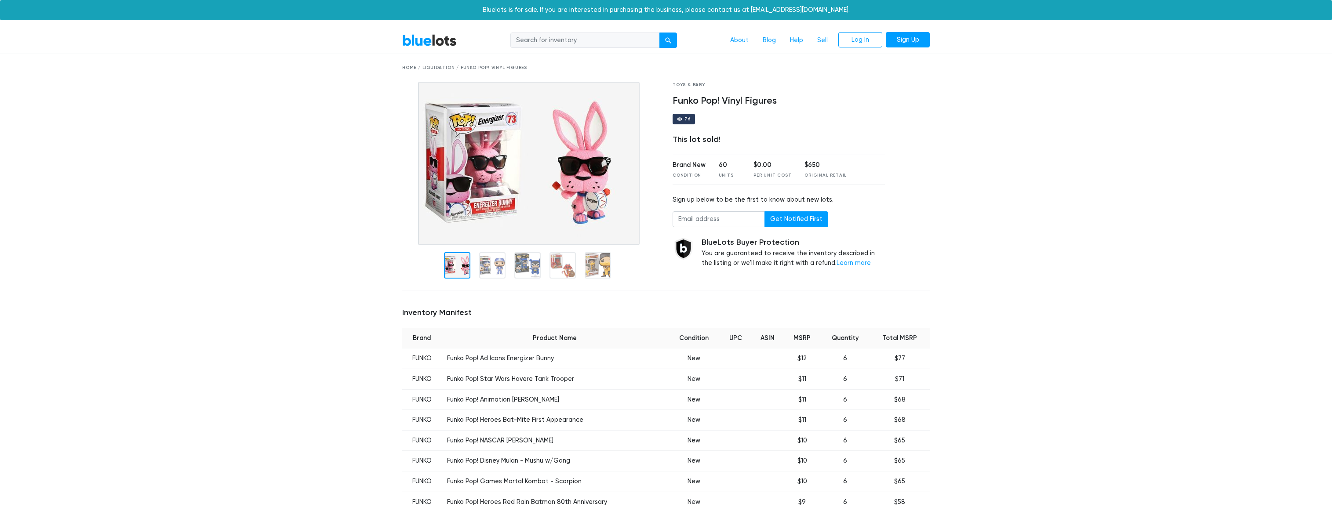  I want to click on th: Condition, so click(694, 338).